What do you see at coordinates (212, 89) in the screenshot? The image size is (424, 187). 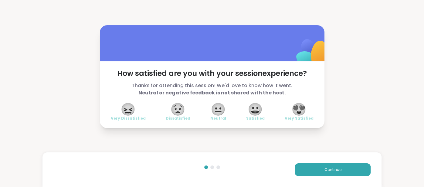 I see `span: Thanks for attending this session! We'd love to know how it went.` at bounding box center [212, 89].